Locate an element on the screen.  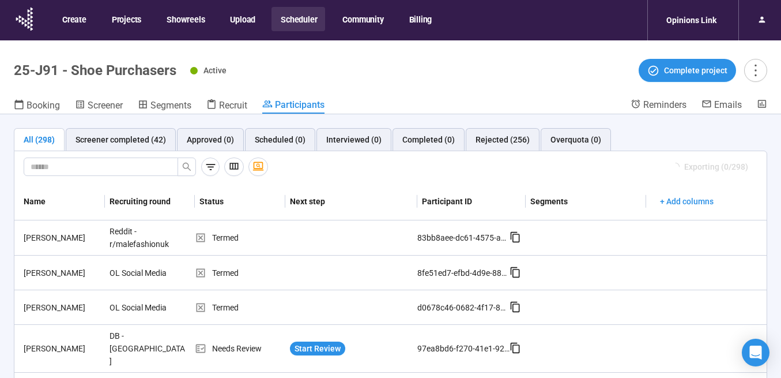
span: Emails is located at coordinates (728, 104).